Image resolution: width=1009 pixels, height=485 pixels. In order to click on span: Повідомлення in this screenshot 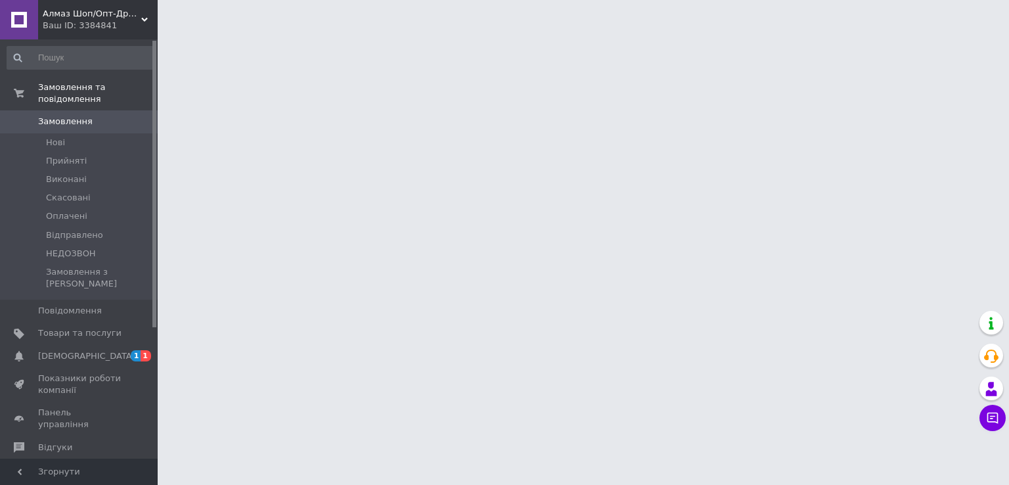, I will do `click(70, 311)`.